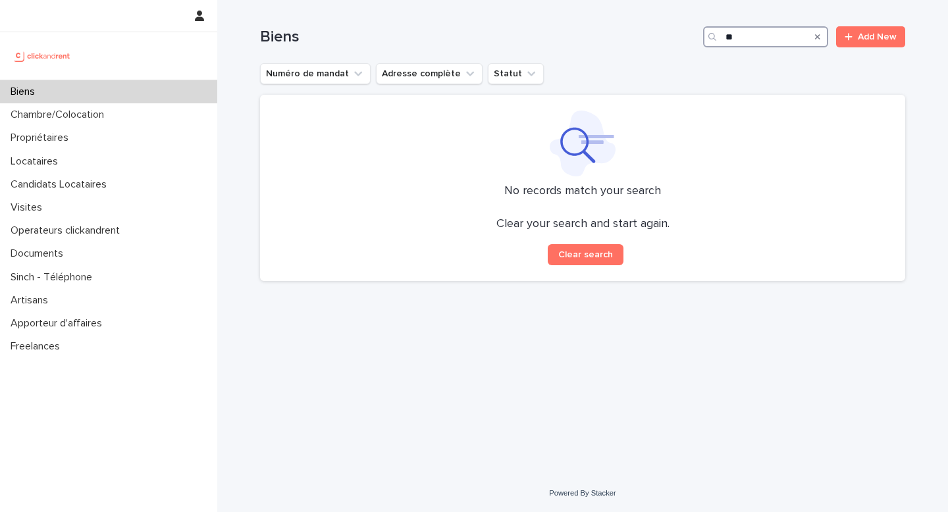 This screenshot has width=948, height=512. I want to click on p: Documents, so click(39, 253).